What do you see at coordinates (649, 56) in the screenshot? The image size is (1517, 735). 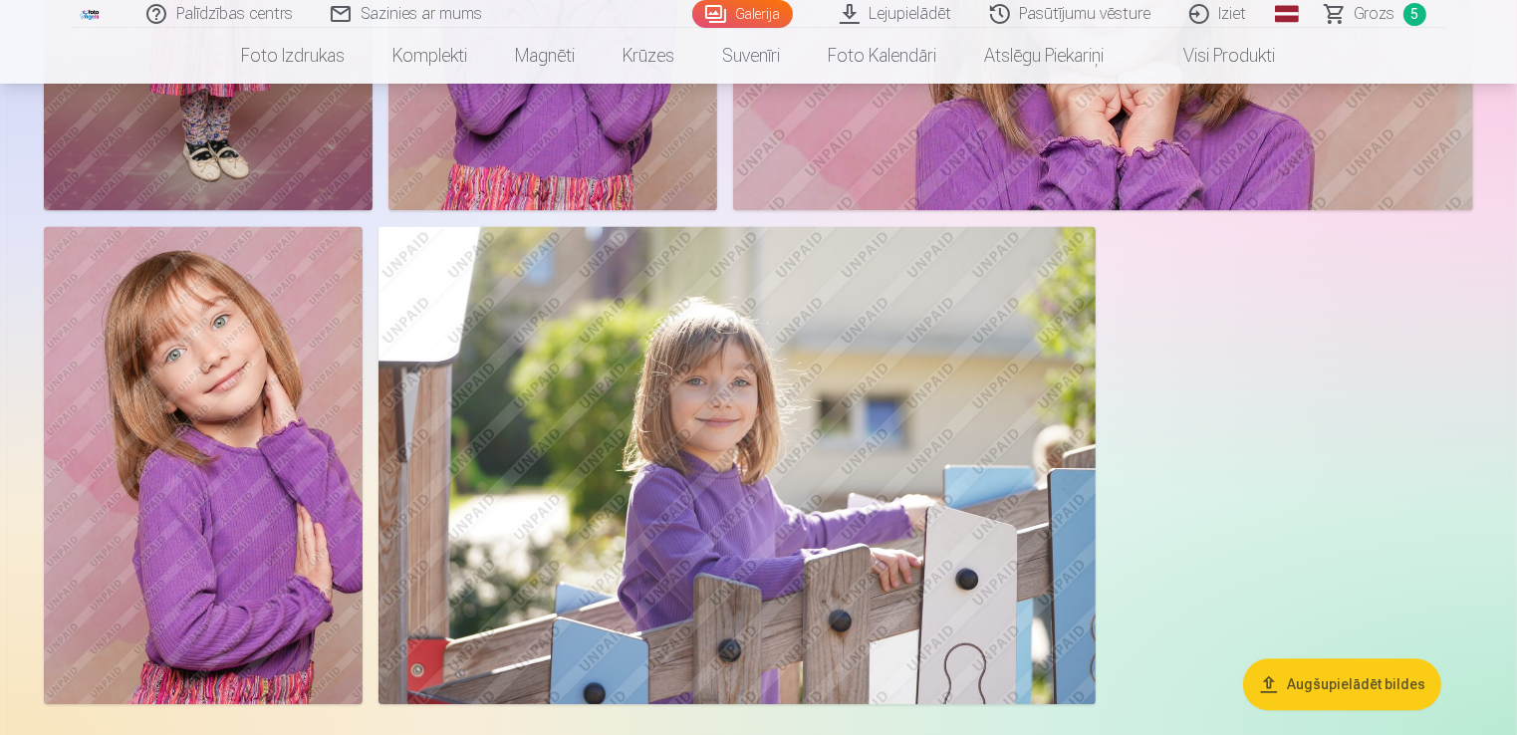 I see `a: Krūzes` at bounding box center [649, 56].